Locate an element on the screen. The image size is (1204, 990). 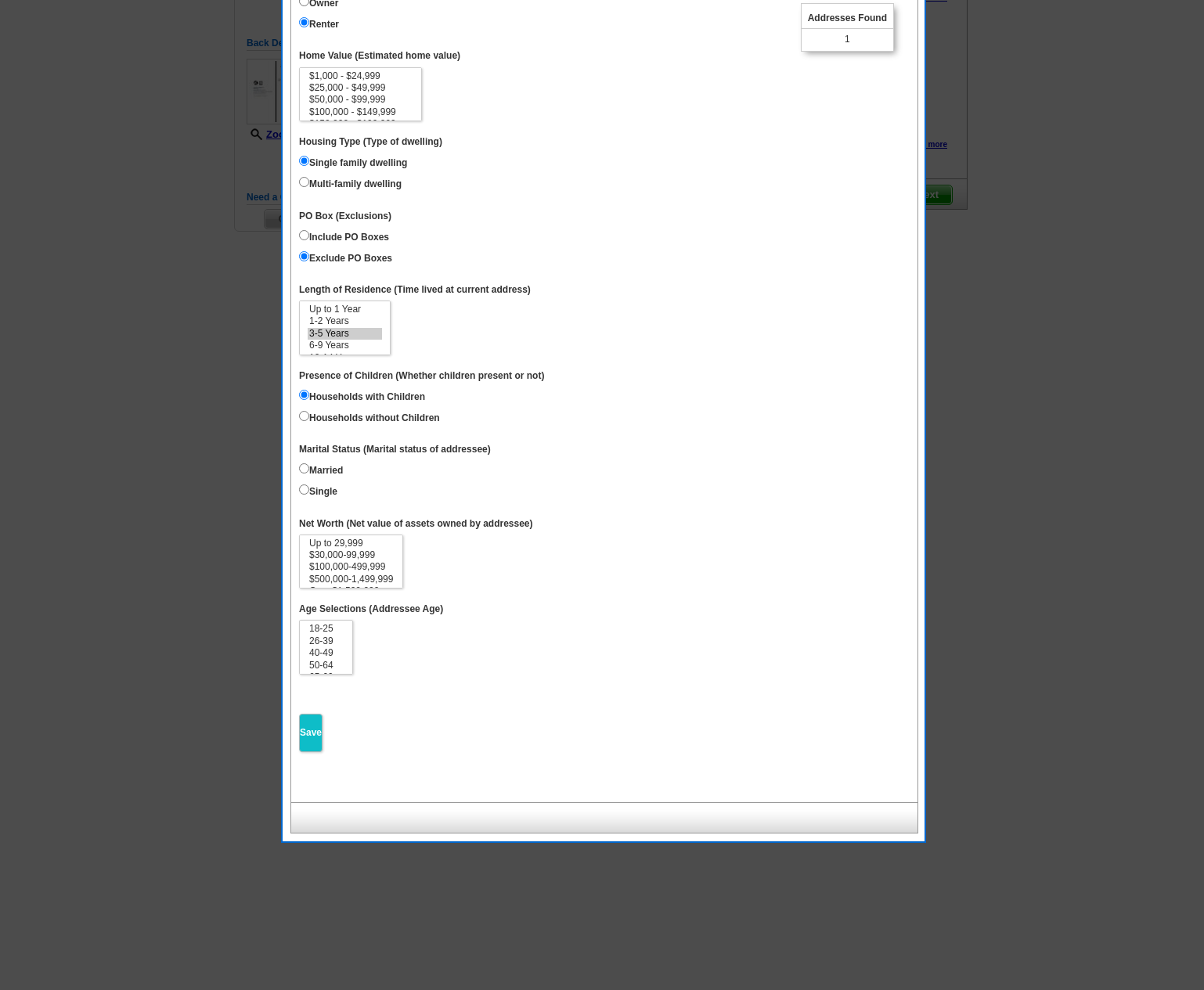
option: 1-2 Years is located at coordinates (344, 321).